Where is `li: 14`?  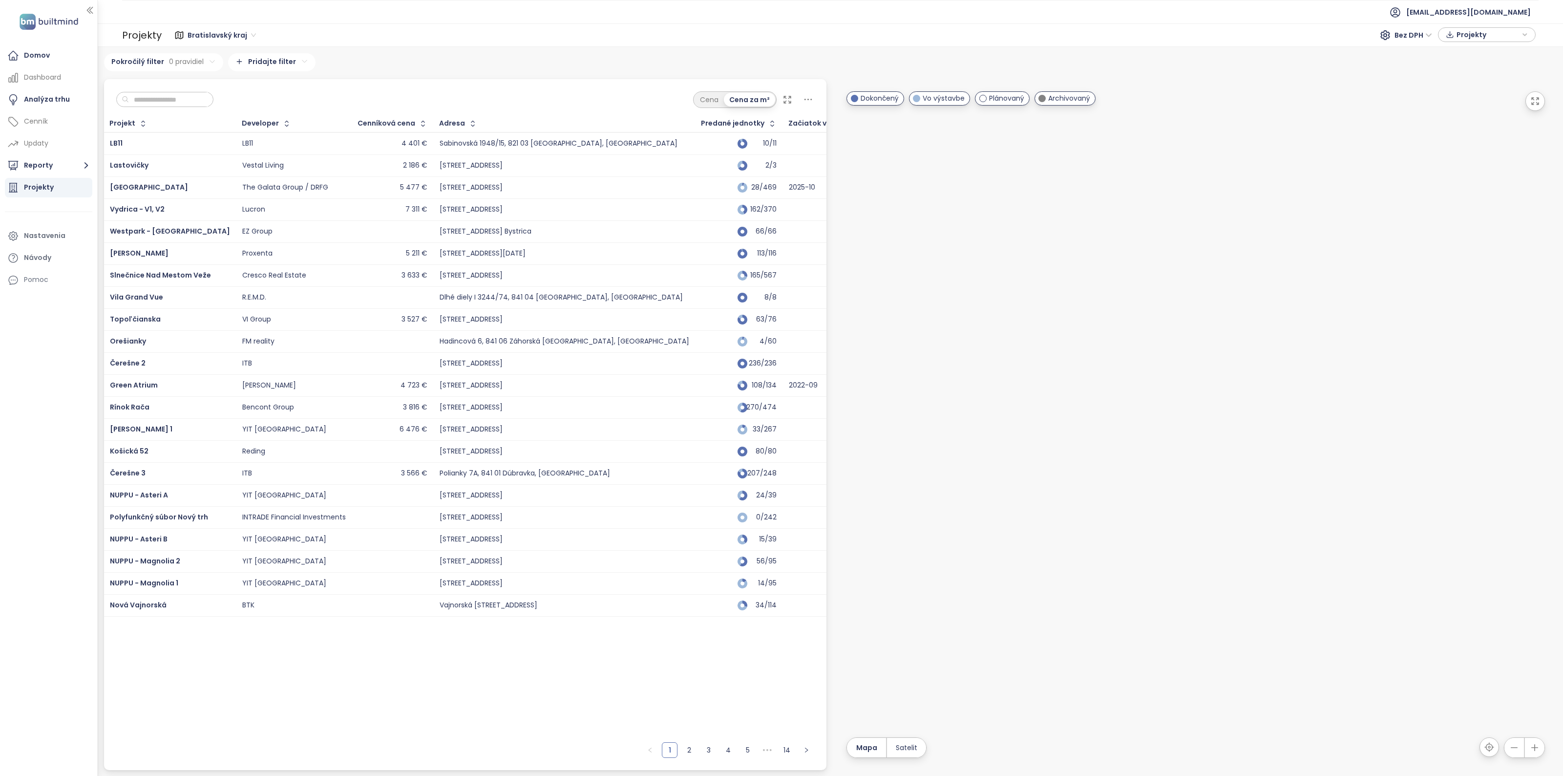 li: 14 is located at coordinates (787, 750).